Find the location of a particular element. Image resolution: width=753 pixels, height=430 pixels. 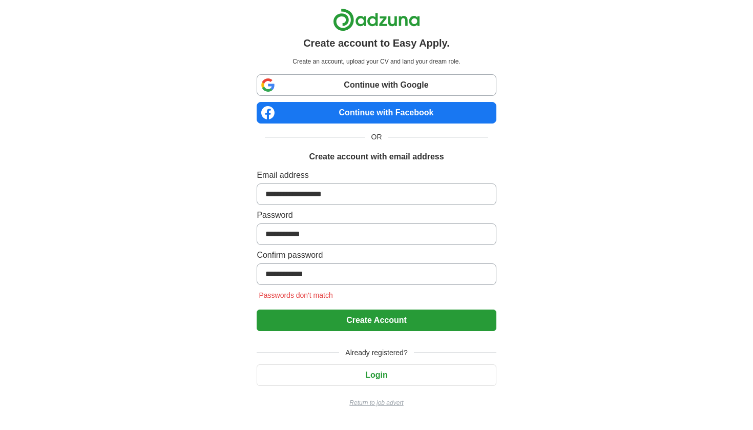

p: Create an account, upload your CV and land your dream role. is located at coordinates (376, 61).